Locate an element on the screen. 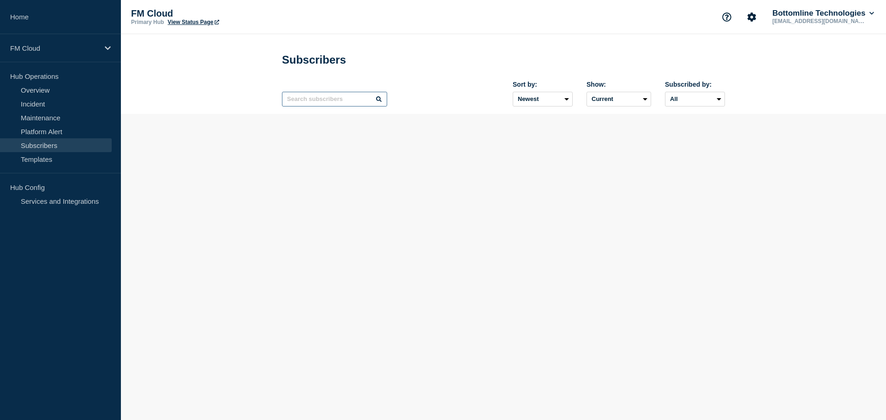 The image size is (886, 420). div: Sort by: is located at coordinates (543, 84).